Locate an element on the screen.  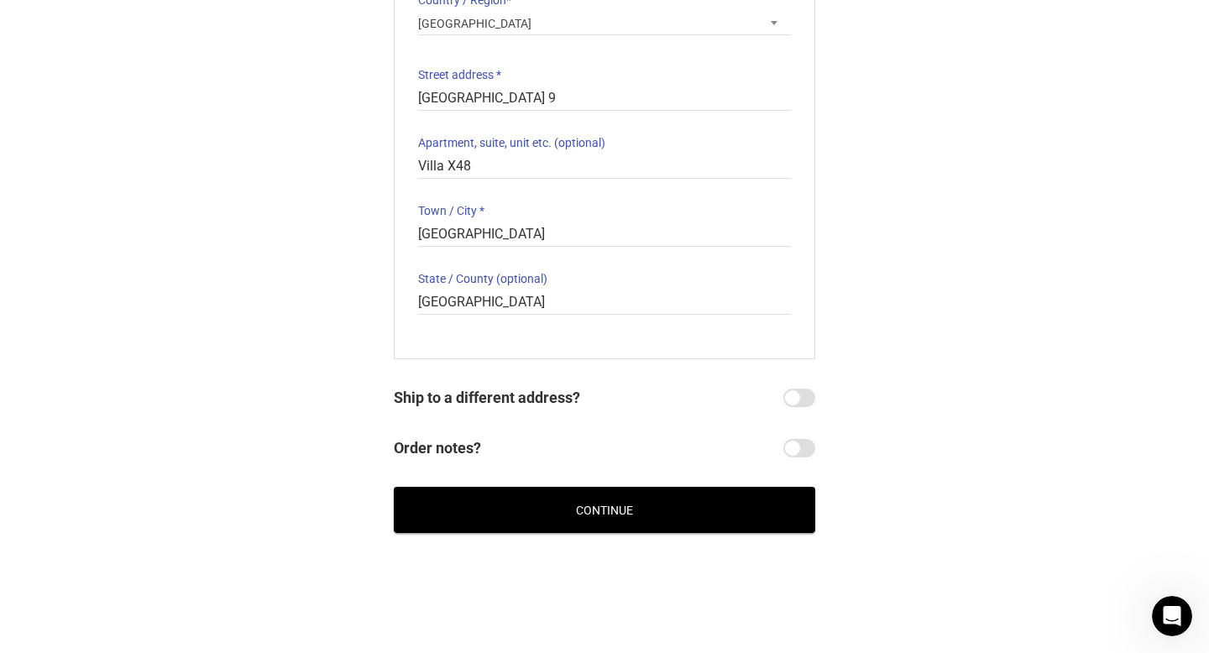
label: State / County is located at coordinates (605, 279).